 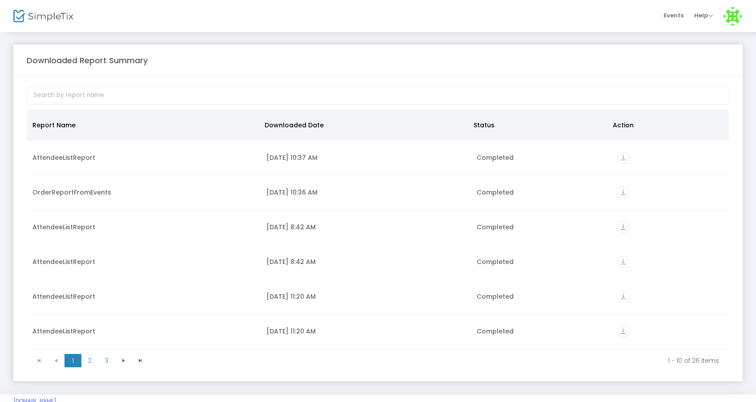 What do you see at coordinates (378, 95) in the screenshot?
I see `input: Search by report name` at bounding box center [378, 95].